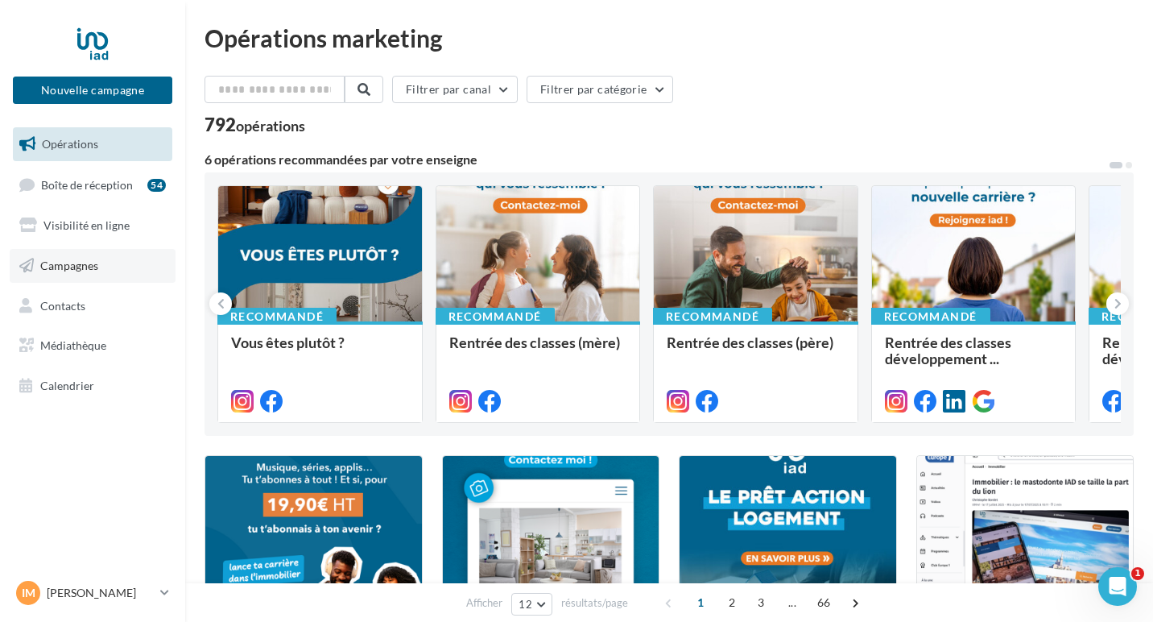 This screenshot has height=622, width=1153. I want to click on span: Médiathèque, so click(73, 345).